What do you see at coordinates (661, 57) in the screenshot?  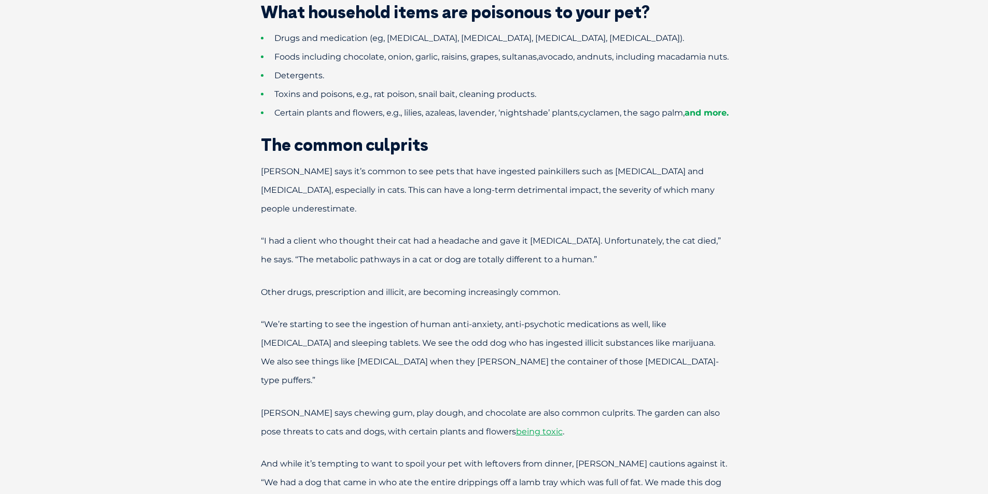 I see `span: nuts, including macadamia nuts.` at bounding box center [661, 57].